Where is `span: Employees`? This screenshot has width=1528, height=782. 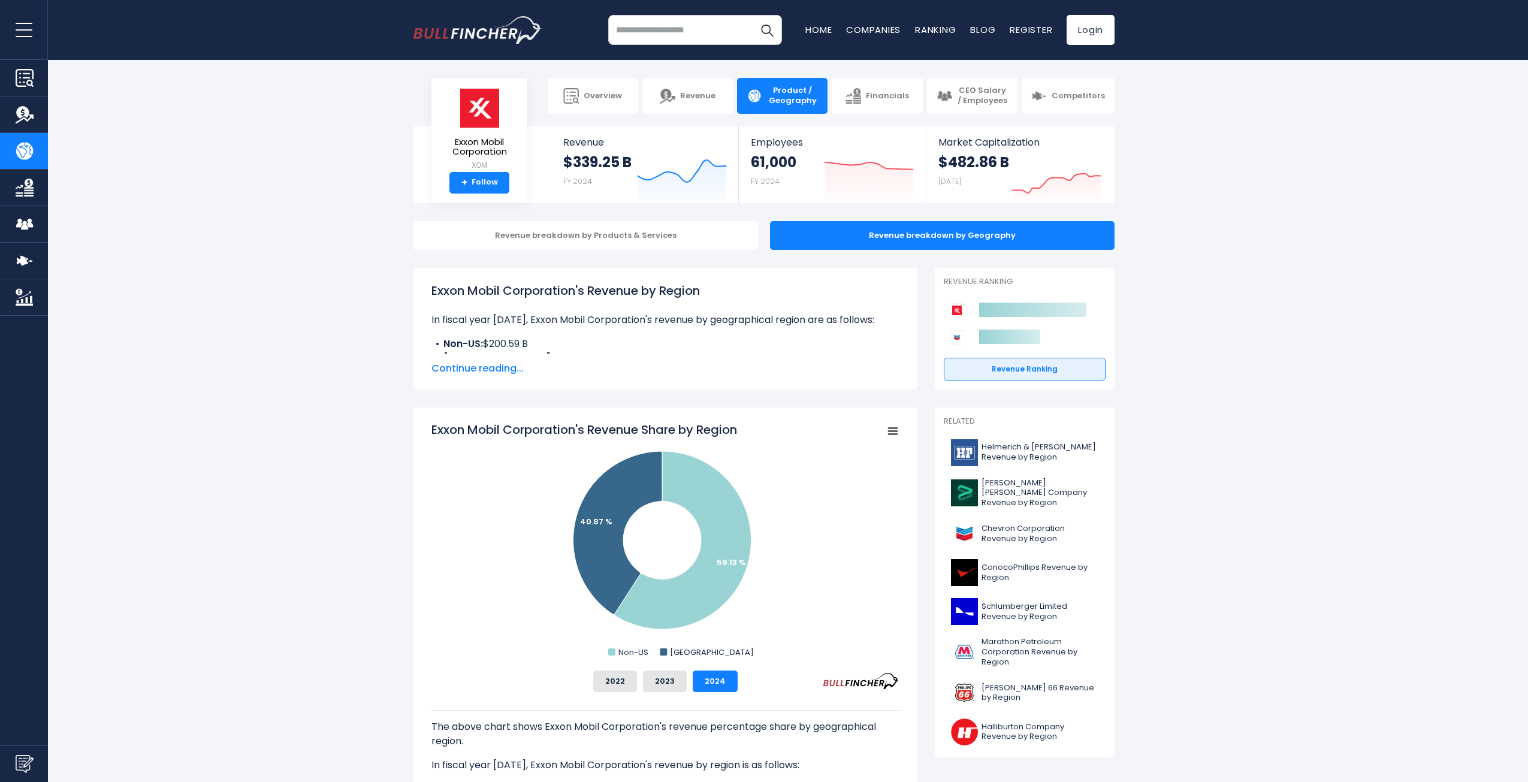 span: Employees is located at coordinates (831, 142).